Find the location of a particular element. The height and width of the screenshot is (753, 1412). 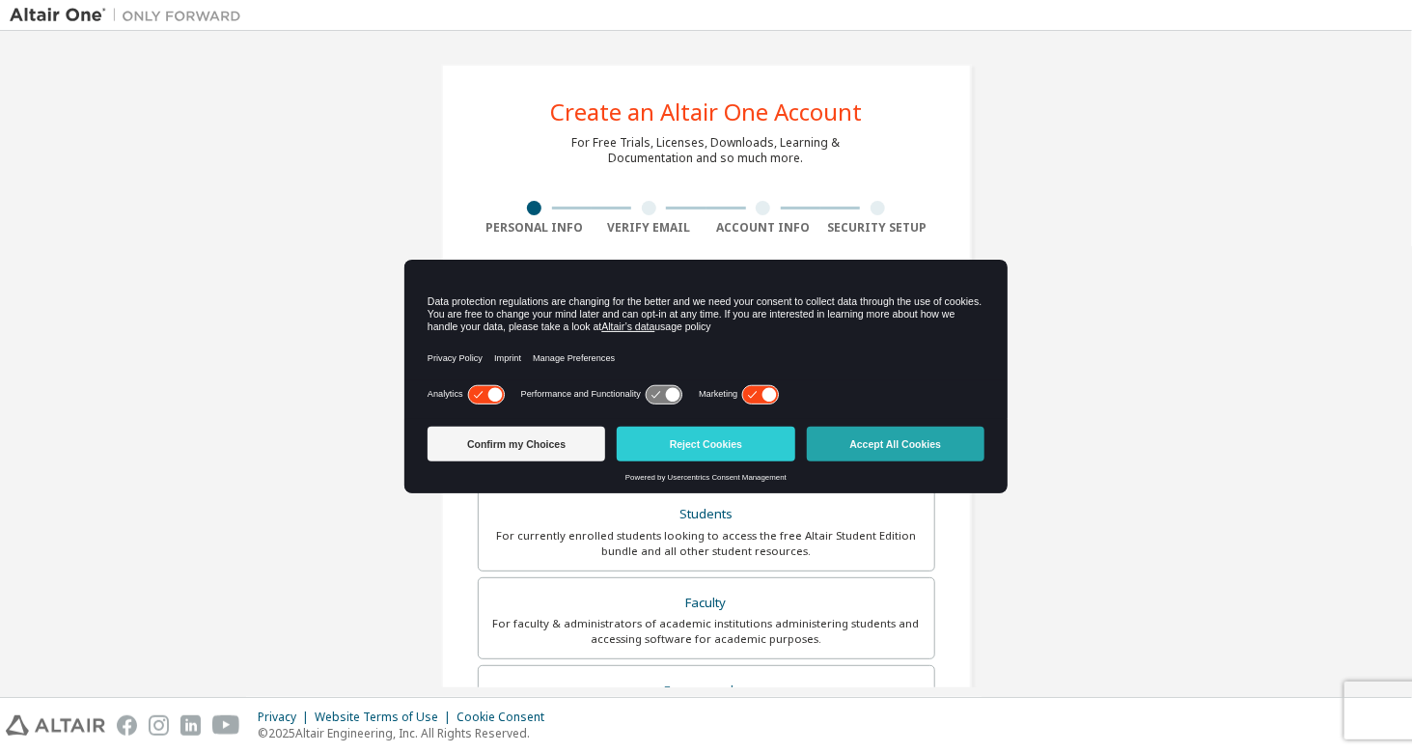

img: youtube.svg is located at coordinates (226, 725).